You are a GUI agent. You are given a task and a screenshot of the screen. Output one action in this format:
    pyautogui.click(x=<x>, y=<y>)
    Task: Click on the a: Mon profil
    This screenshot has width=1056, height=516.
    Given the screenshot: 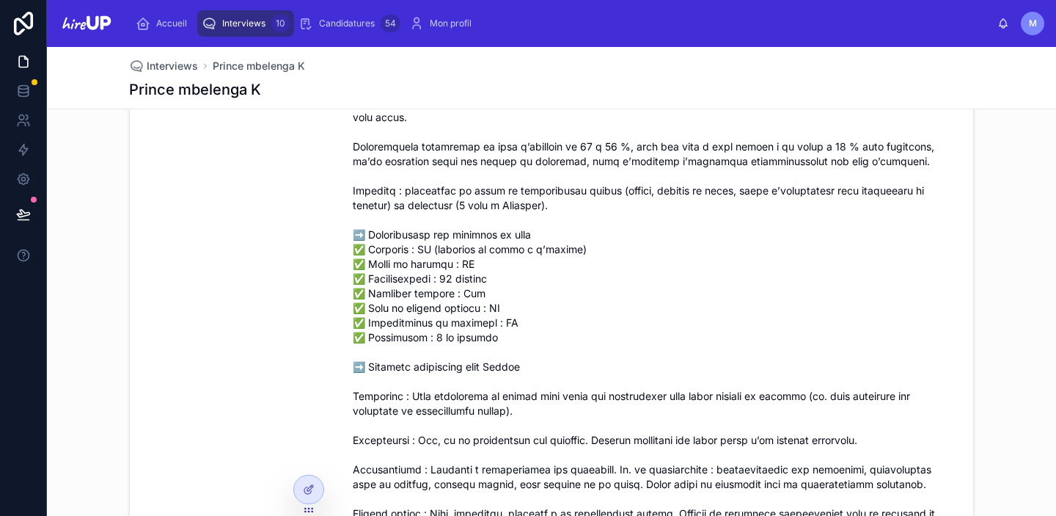 What is the action you would take?
    pyautogui.click(x=443, y=23)
    